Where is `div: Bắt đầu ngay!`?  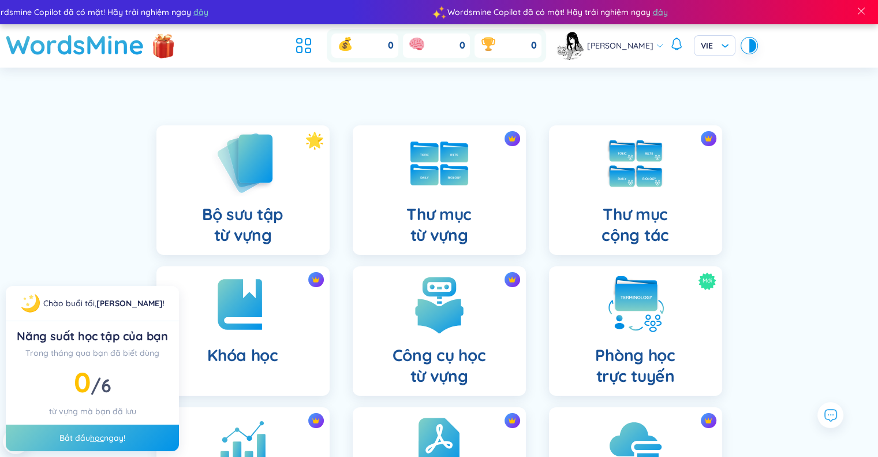 div: Bắt đầu ngay! is located at coordinates (92, 438).